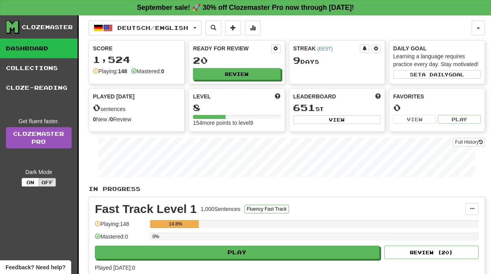 This screenshot has width=491, height=274. I want to click on div: 1,000 Sentences, so click(220, 209).